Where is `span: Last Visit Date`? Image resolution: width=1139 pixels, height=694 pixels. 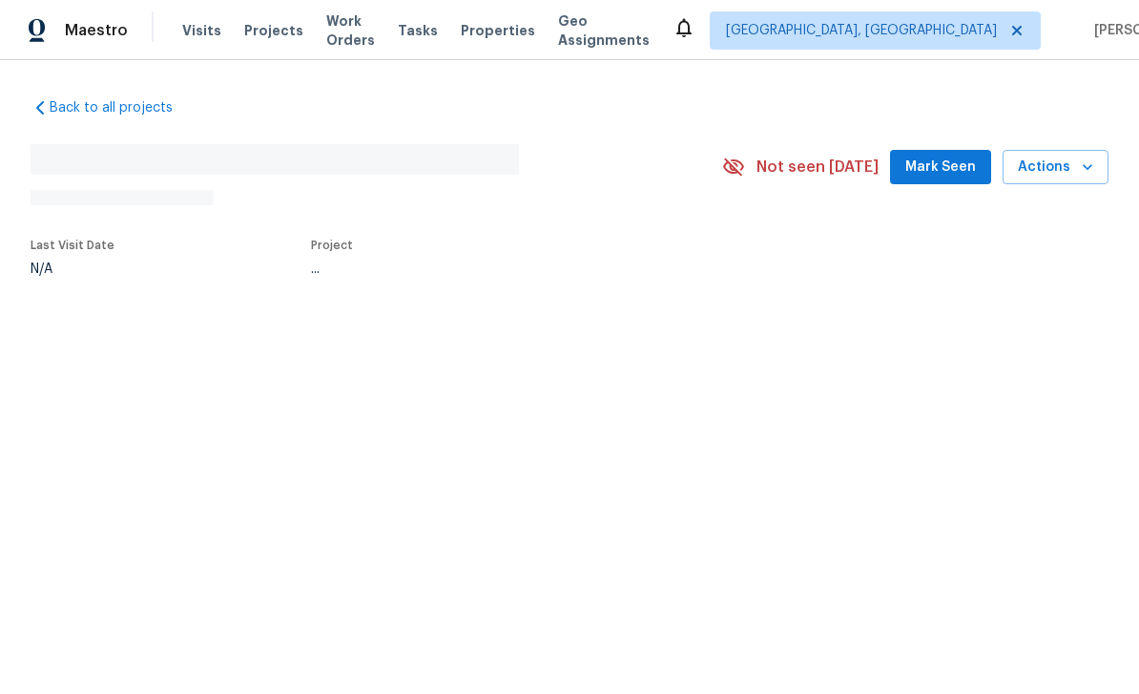 span: Last Visit Date is located at coordinates (73, 245).